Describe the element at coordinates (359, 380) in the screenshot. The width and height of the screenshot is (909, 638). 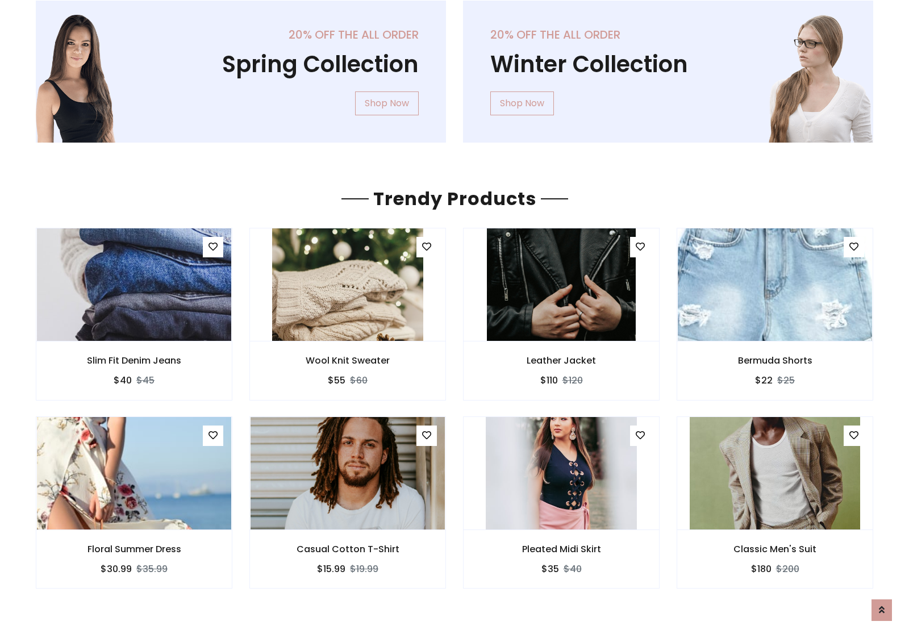
I see `del: $60` at that location.